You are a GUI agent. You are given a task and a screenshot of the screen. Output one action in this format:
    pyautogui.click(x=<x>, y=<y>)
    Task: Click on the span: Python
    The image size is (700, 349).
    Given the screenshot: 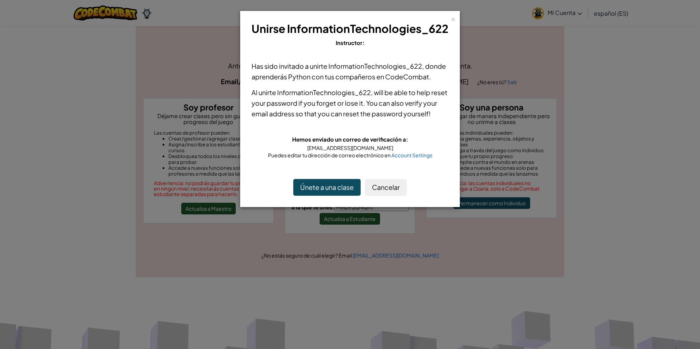 What is the action you would take?
    pyautogui.click(x=299, y=76)
    